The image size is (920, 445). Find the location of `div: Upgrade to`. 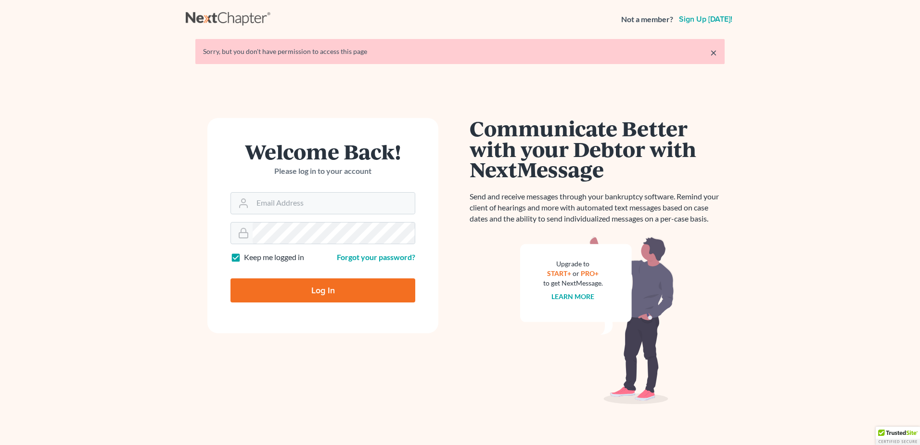

div: Upgrade to is located at coordinates (573, 264).